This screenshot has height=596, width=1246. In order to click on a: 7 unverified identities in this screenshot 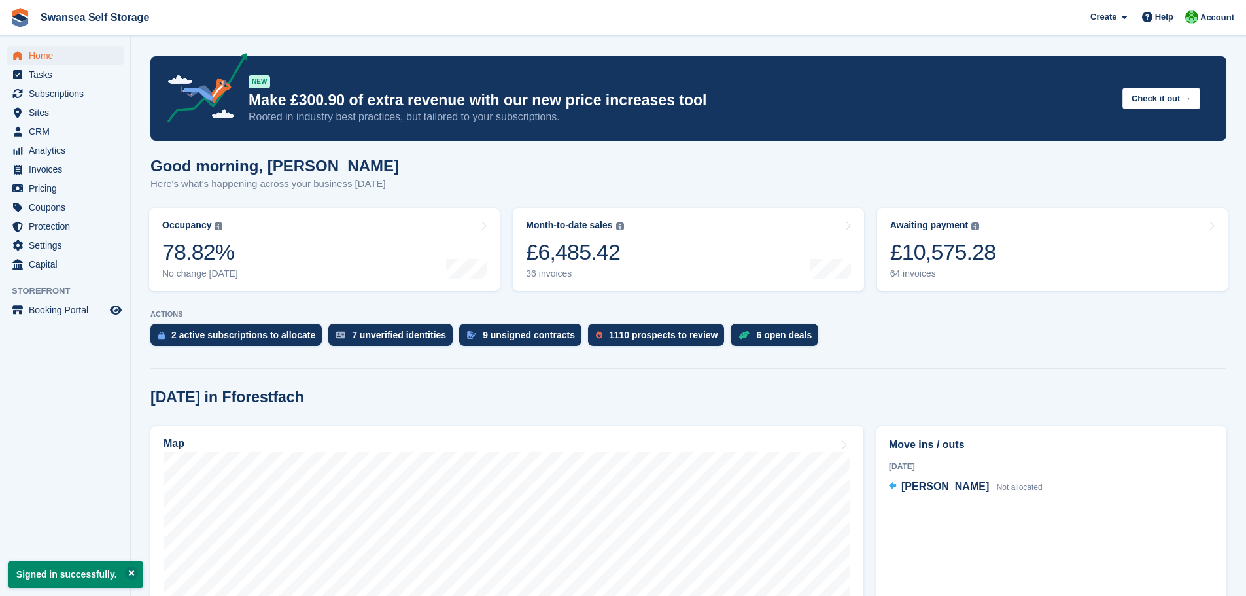, I will do `click(394, 338)`.